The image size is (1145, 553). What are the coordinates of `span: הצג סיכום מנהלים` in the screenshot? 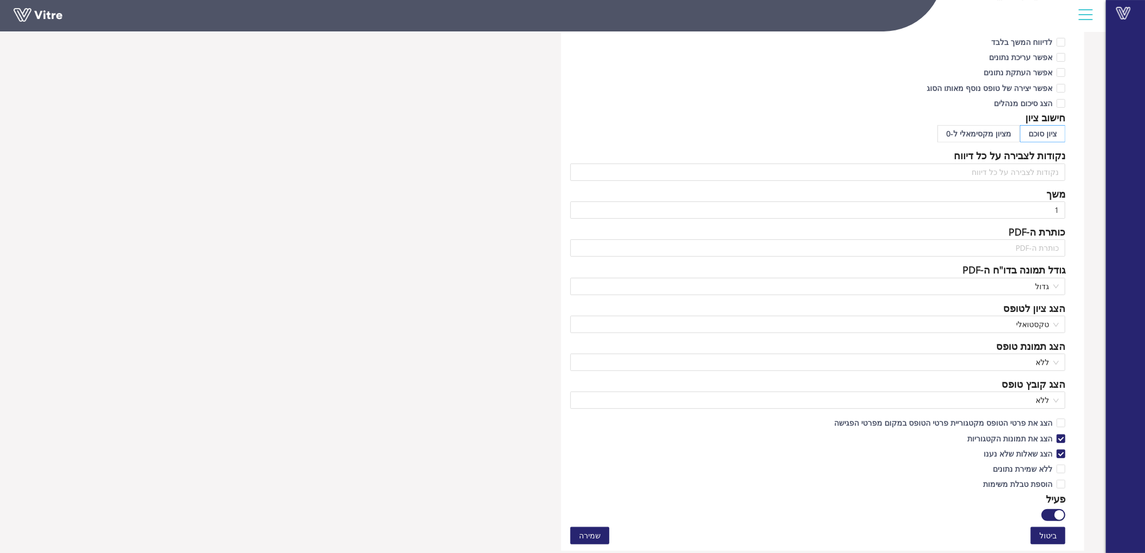 It's located at (1023, 103).